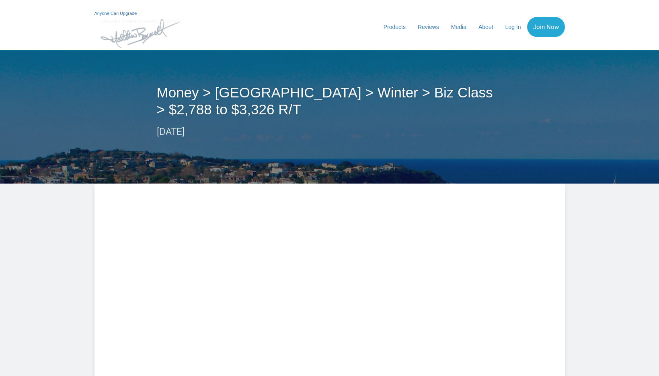 The height and width of the screenshot is (376, 659). I want to click on img: First Class Flyer, so click(134, 4).